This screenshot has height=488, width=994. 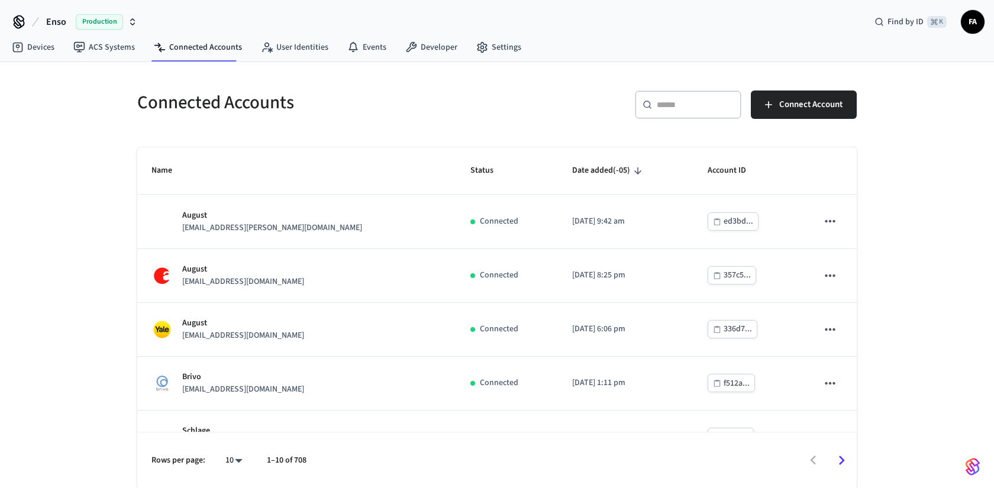 What do you see at coordinates (431, 47) in the screenshot?
I see `a: Developer` at bounding box center [431, 47].